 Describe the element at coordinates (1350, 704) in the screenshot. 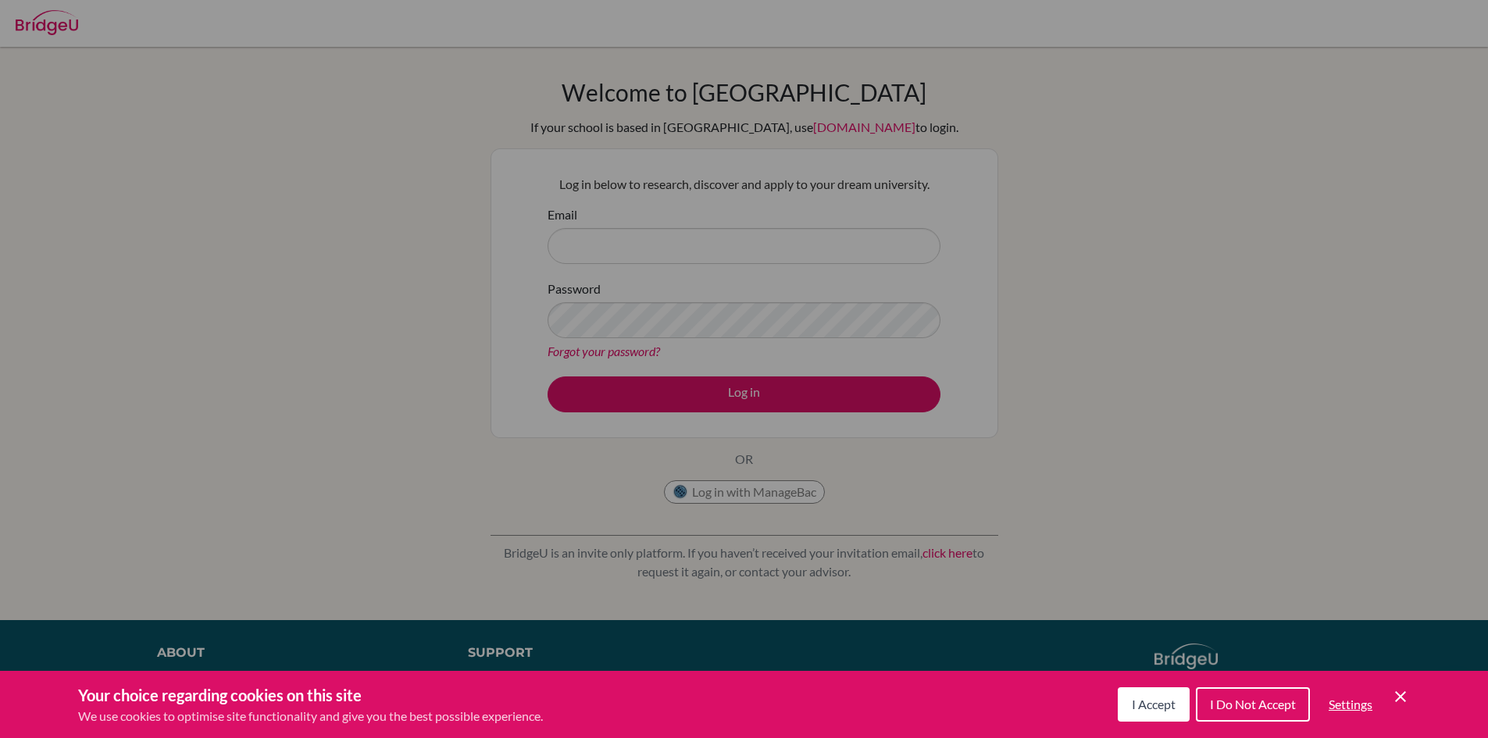

I see `span: Settings` at that location.